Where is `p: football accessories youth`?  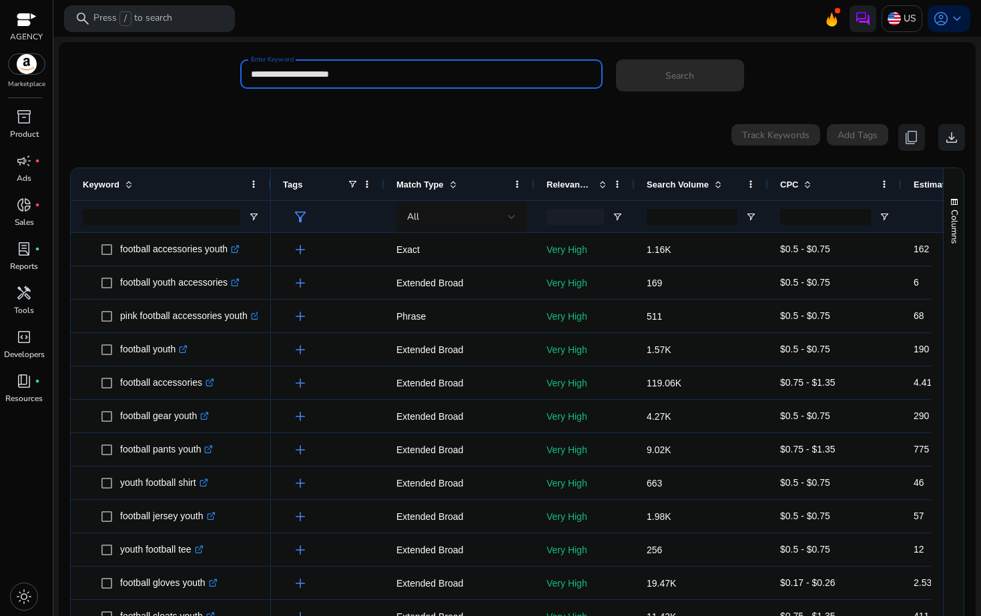 p: football accessories youth is located at coordinates (179, 249).